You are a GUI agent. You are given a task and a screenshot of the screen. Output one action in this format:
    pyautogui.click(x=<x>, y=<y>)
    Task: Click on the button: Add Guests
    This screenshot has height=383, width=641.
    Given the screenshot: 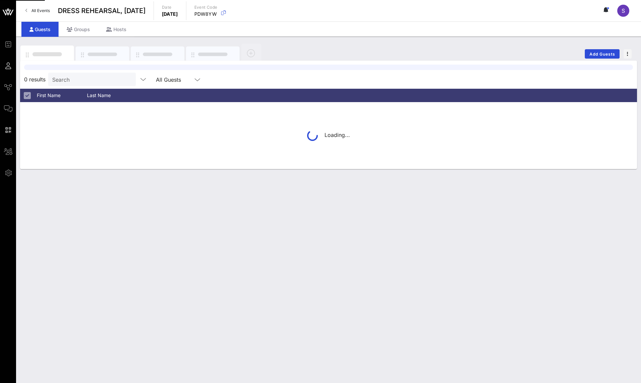 What is the action you would take?
    pyautogui.click(x=602, y=54)
    